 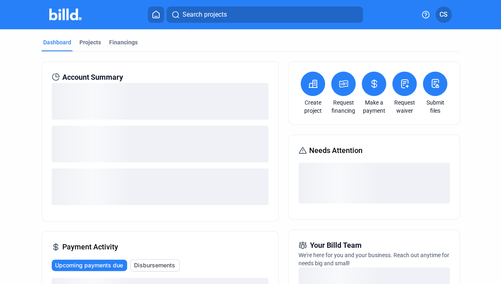 What do you see at coordinates (89, 265) in the screenshot?
I see `button: Upcoming payments due` at bounding box center [89, 265].